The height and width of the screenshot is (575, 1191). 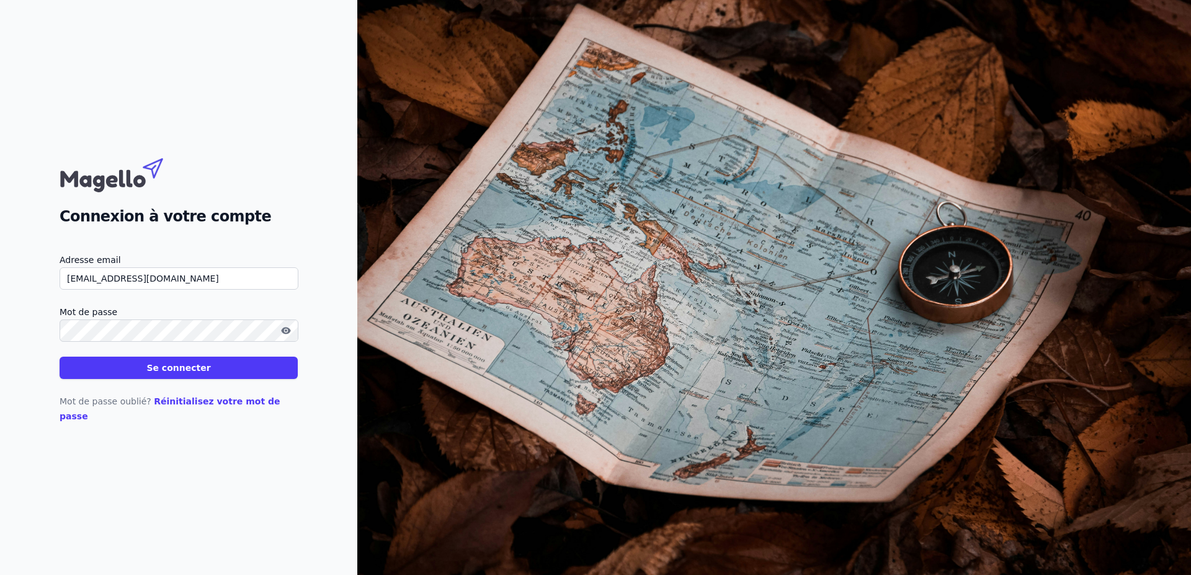 I want to click on label: Adresse email, so click(x=179, y=260).